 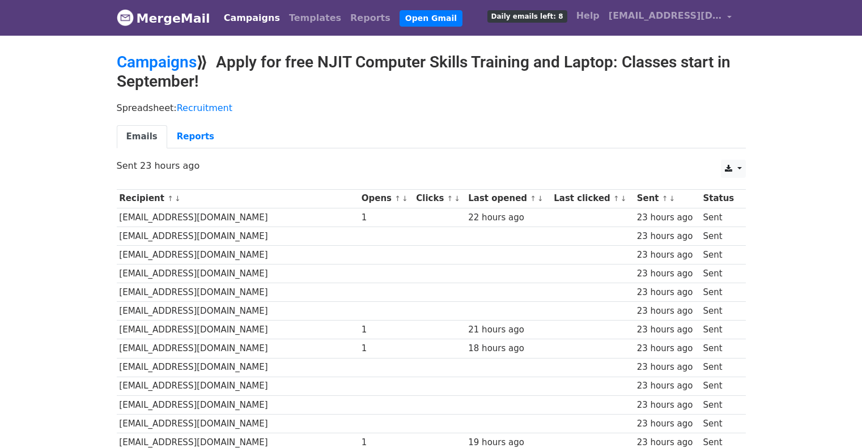 What do you see at coordinates (592, 198) in the screenshot?
I see `th: Last clicked` at bounding box center [592, 198].